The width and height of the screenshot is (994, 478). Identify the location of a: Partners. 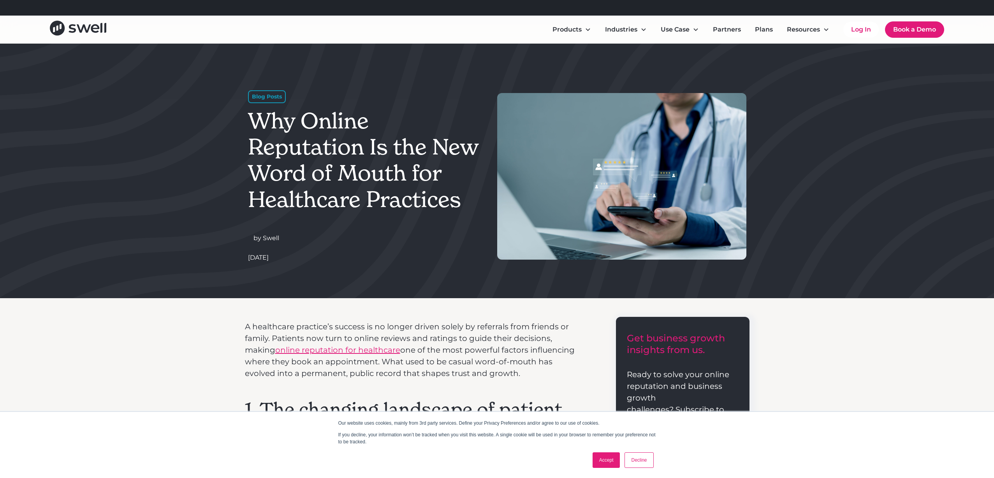
(727, 30).